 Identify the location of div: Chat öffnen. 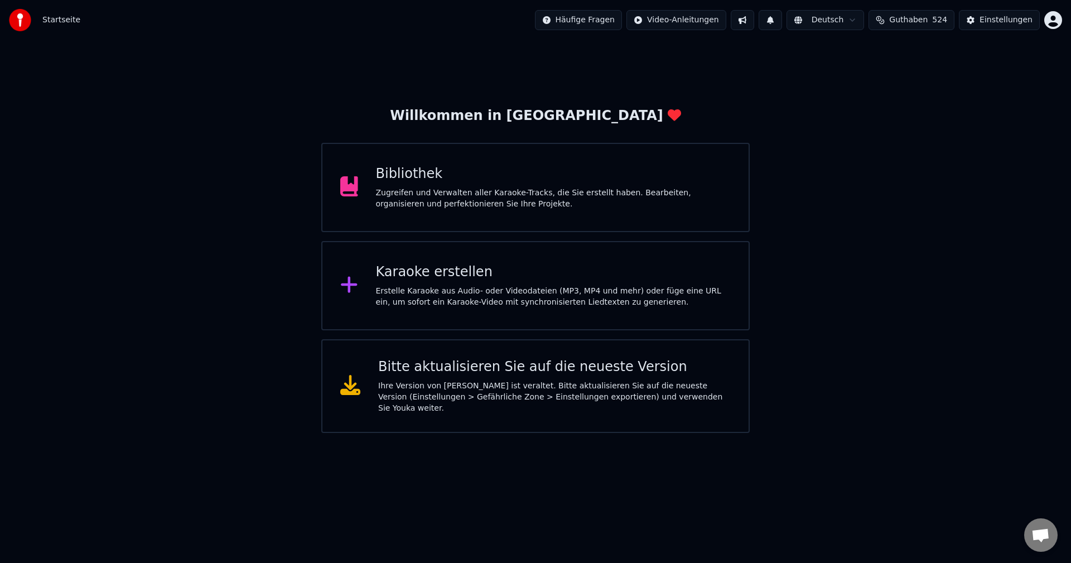
(1041, 535).